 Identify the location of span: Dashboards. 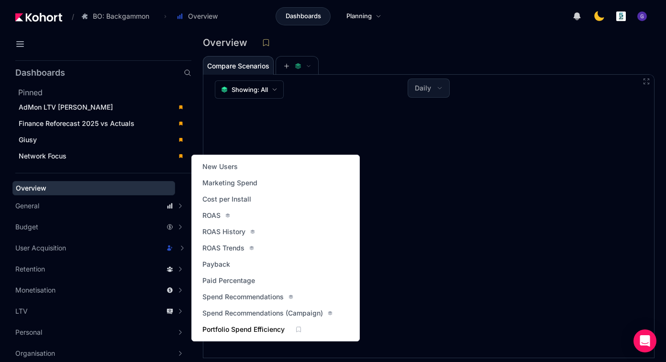
(303, 16).